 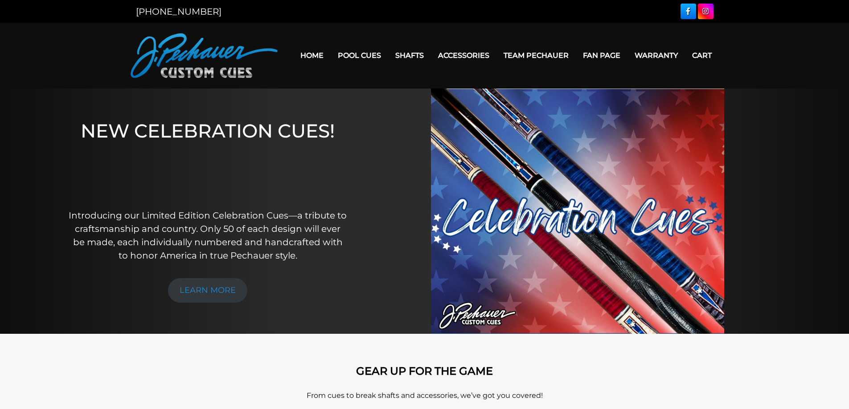 What do you see at coordinates (208, 158) in the screenshot?
I see `h1: NEW CELEBRATION CUES!` at bounding box center [208, 158].